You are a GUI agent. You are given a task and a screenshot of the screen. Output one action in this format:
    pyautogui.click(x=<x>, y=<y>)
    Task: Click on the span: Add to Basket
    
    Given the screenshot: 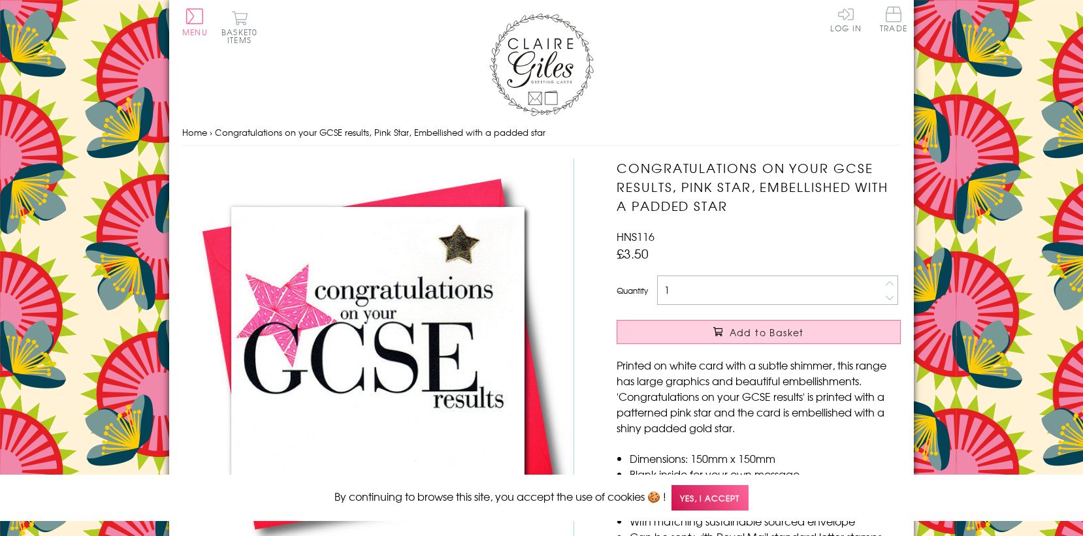 What is the action you would take?
    pyautogui.click(x=767, y=333)
    